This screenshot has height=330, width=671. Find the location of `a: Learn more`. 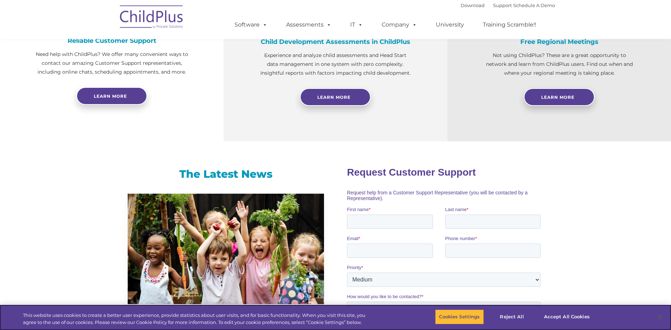

a: Learn more is located at coordinates (112, 96).